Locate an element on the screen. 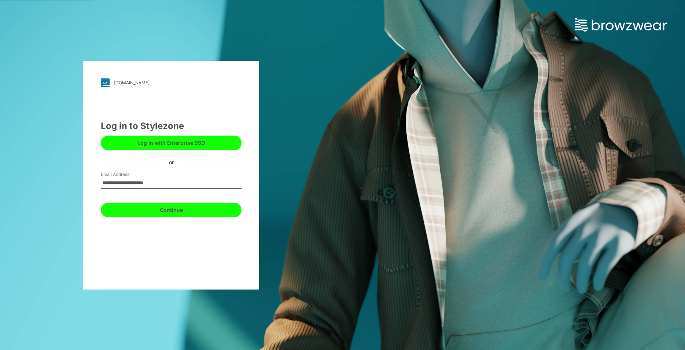  label: Email Address is located at coordinates (126, 174).